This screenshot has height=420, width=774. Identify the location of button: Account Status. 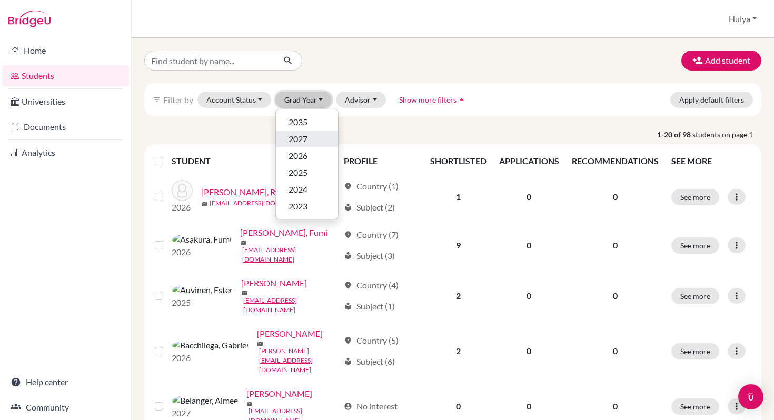
(234, 100).